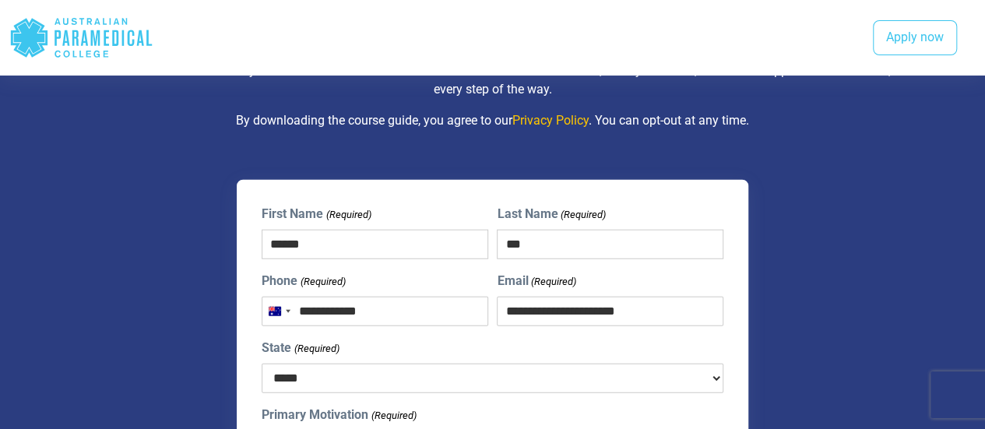 The image size is (985, 429). What do you see at coordinates (316, 214) in the screenshot?
I see `label: First Name` at bounding box center [316, 214].